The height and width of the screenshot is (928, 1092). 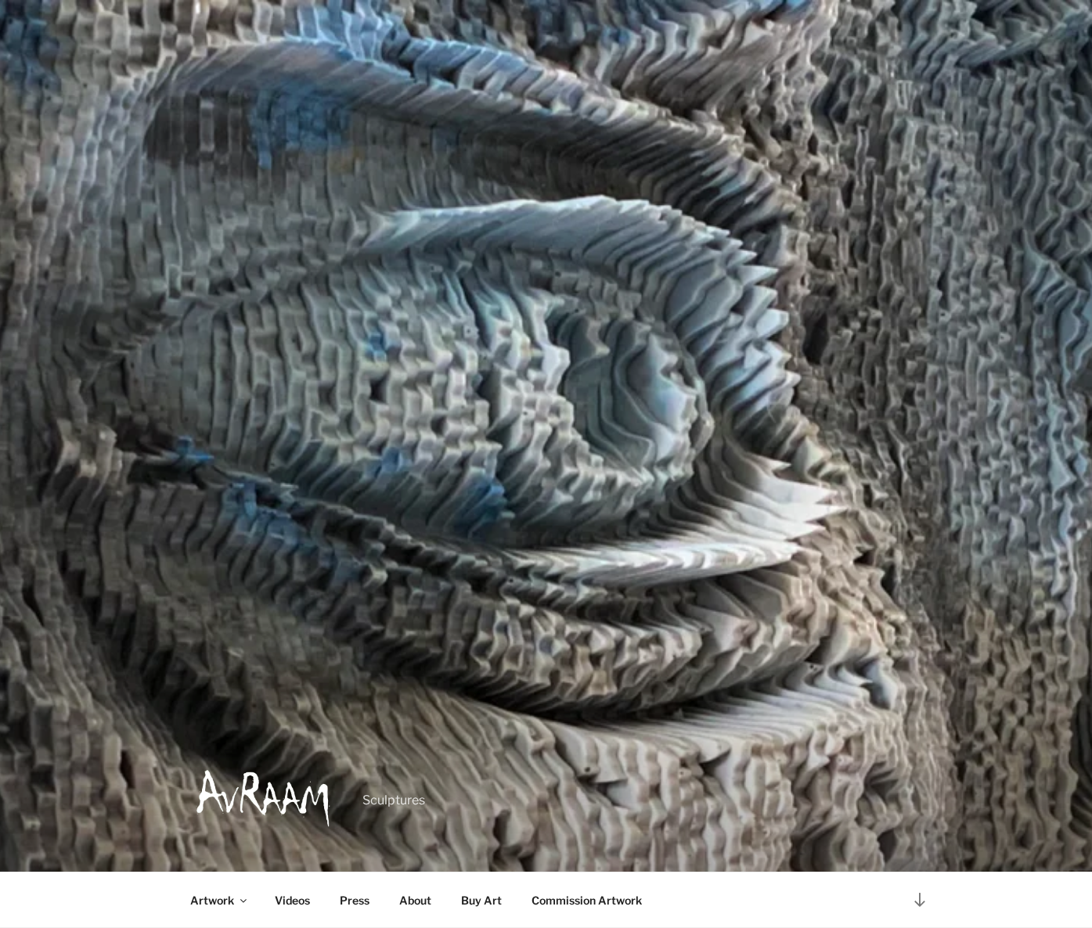 What do you see at coordinates (546, 900) in the screenshot?
I see `nav: Top Menu` at bounding box center [546, 900].